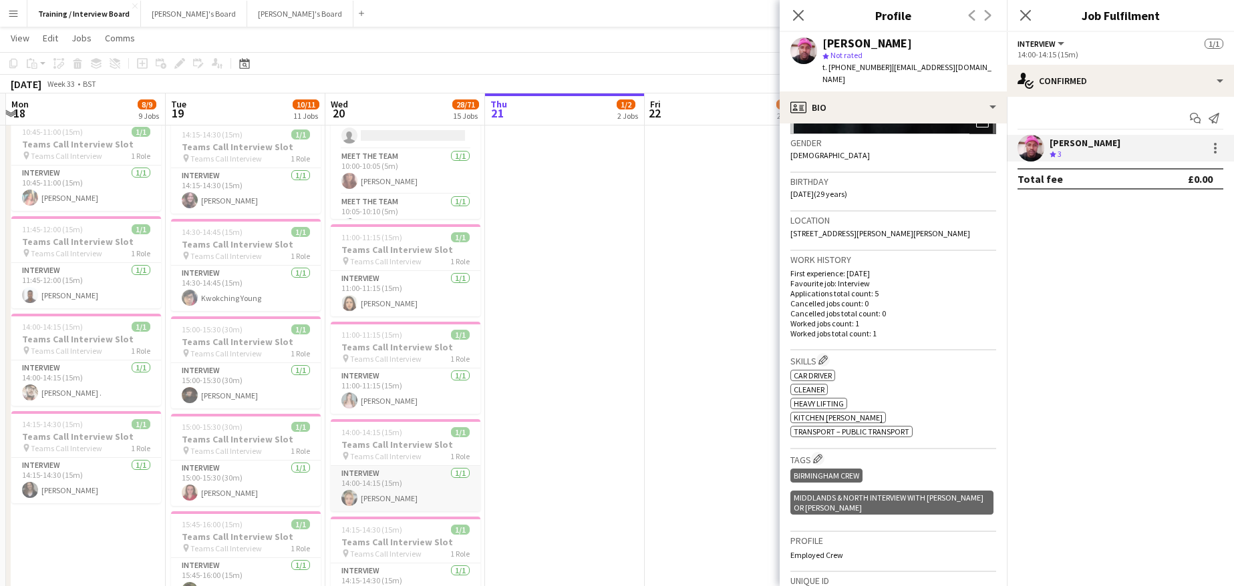 This screenshot has height=586, width=1234. What do you see at coordinates (90, 83) in the screenshot?
I see `div: BST` at bounding box center [90, 83].